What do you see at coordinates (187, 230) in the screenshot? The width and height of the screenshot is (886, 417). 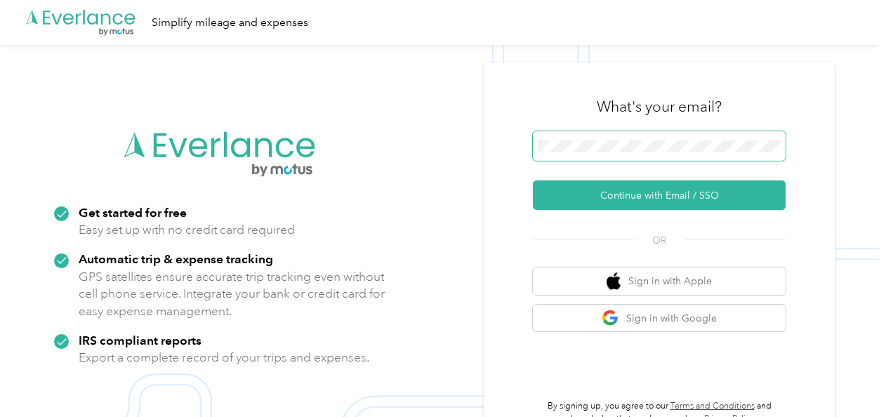 I see `p: Easy set up with no credit card required` at bounding box center [187, 230].